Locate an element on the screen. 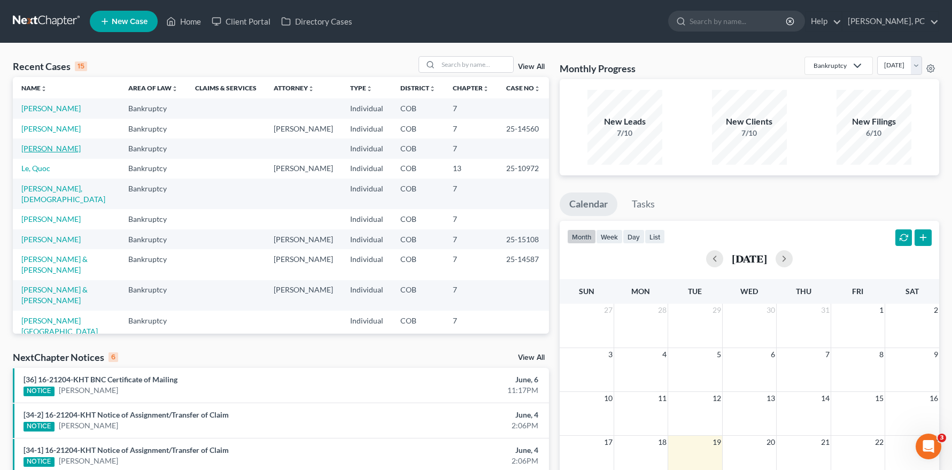  a: Calendar is located at coordinates (588, 204).